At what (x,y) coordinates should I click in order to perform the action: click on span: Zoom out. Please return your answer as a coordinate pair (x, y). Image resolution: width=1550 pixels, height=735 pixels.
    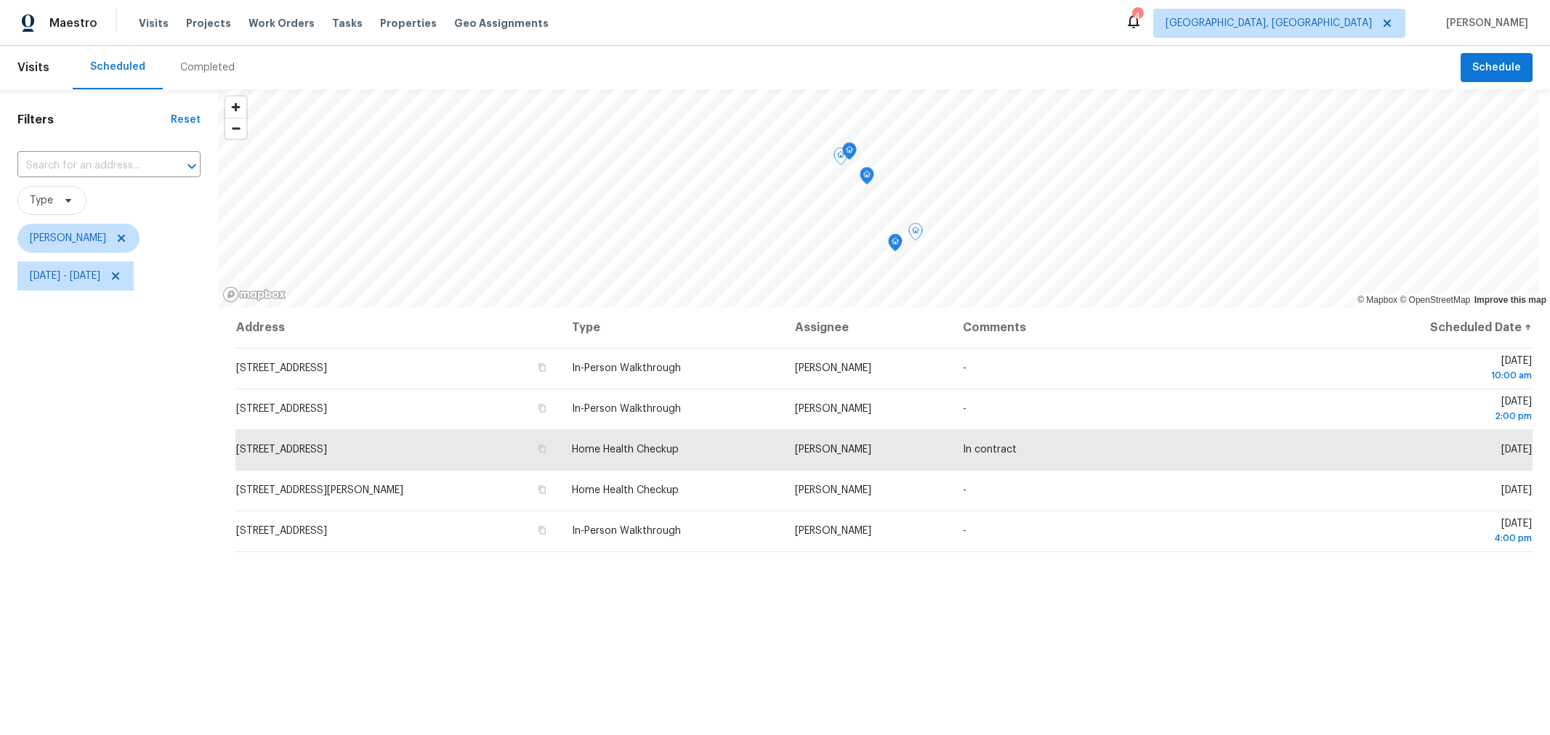
    Looking at the image, I should click on (235, 129).